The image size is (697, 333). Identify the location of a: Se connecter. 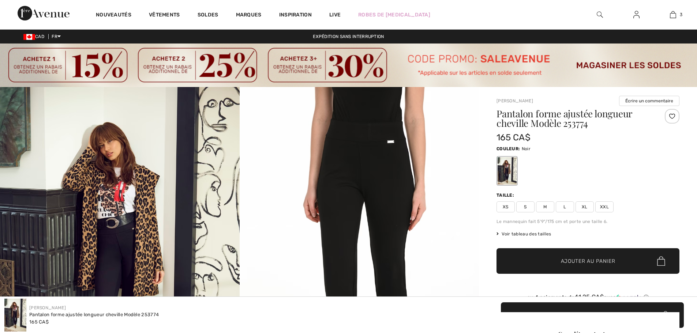
(636, 15).